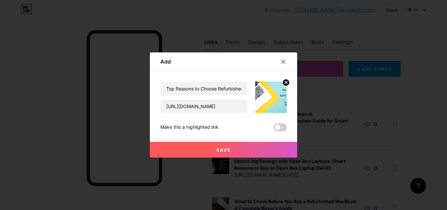 Image resolution: width=447 pixels, height=210 pixels. Describe the element at coordinates (190, 127) in the screenshot. I see `div: Make this a highlighted link` at that location.